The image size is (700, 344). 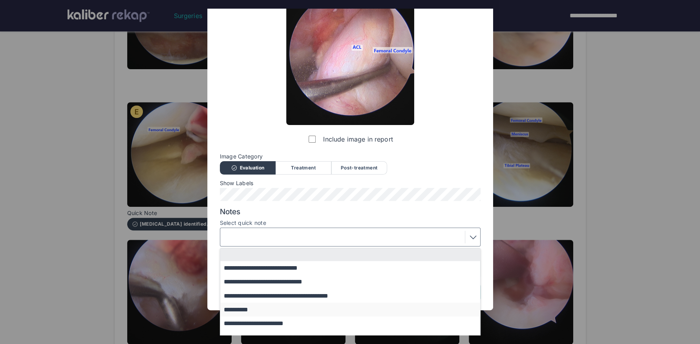 What do you see at coordinates (312, 139) in the screenshot?
I see `input: Include image in report` at bounding box center [312, 139].